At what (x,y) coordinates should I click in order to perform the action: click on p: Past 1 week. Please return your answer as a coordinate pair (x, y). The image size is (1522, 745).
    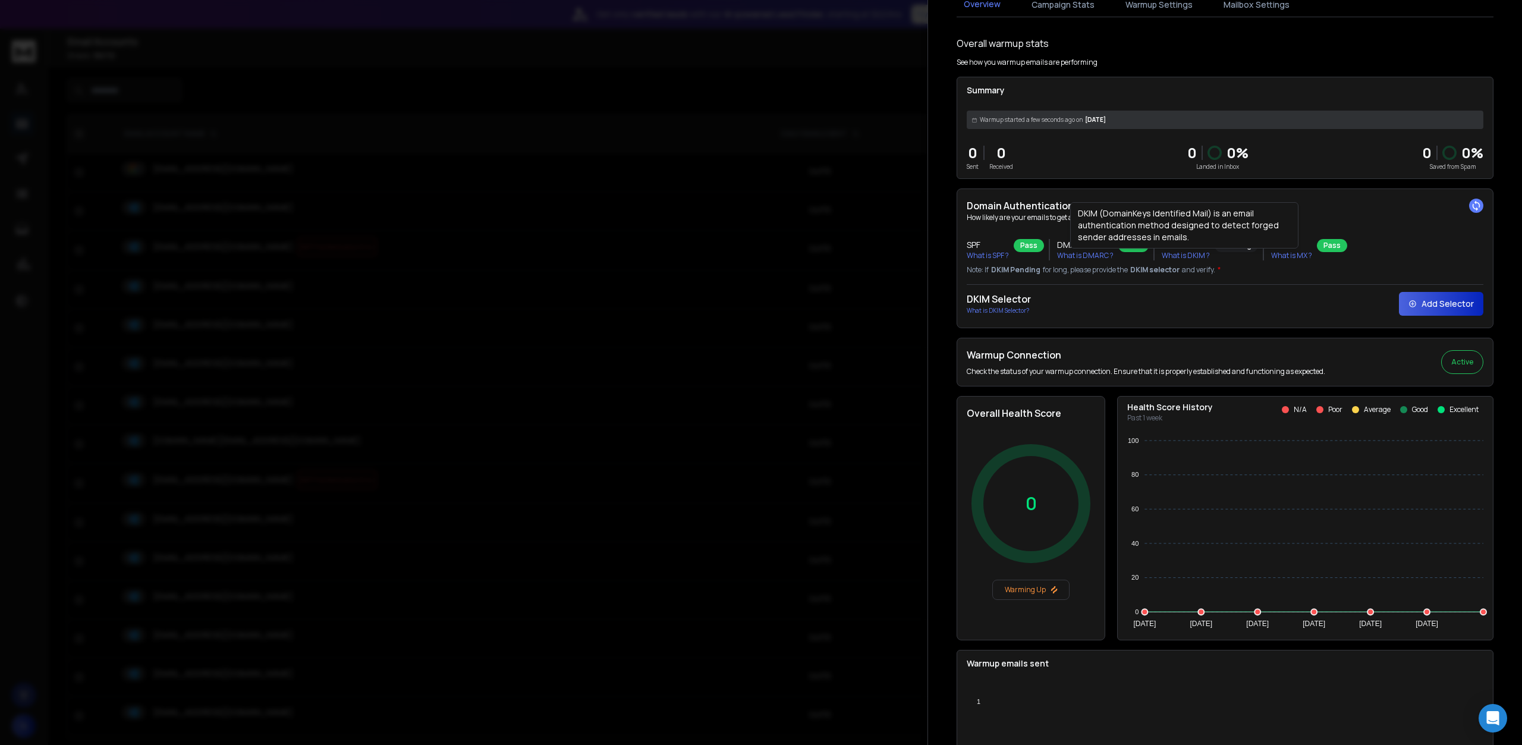
    Looking at the image, I should click on (1170, 418).